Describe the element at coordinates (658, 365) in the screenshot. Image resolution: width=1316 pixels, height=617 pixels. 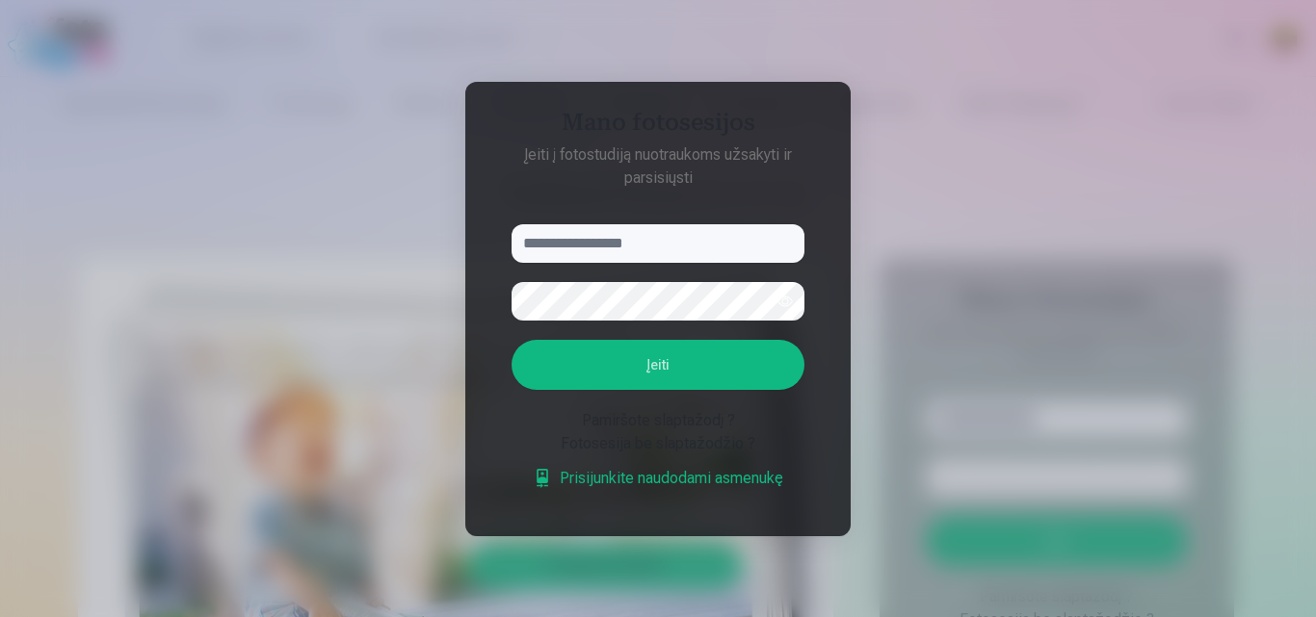
I see `button: Įeiti` at that location.